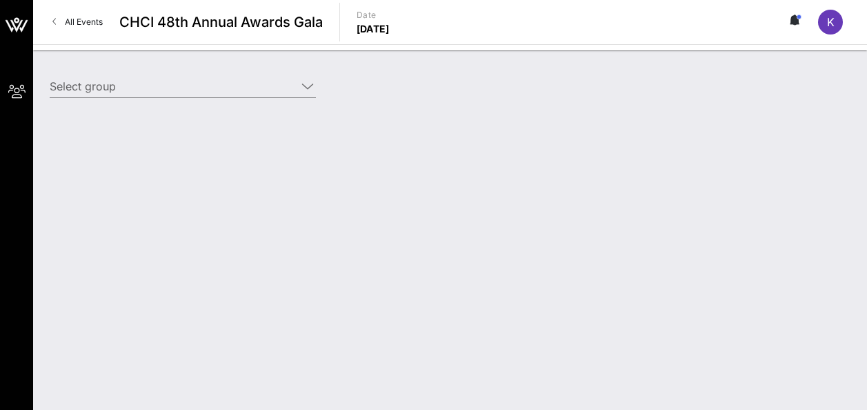  Describe the element at coordinates (830, 22) in the screenshot. I see `span: K` at that location.